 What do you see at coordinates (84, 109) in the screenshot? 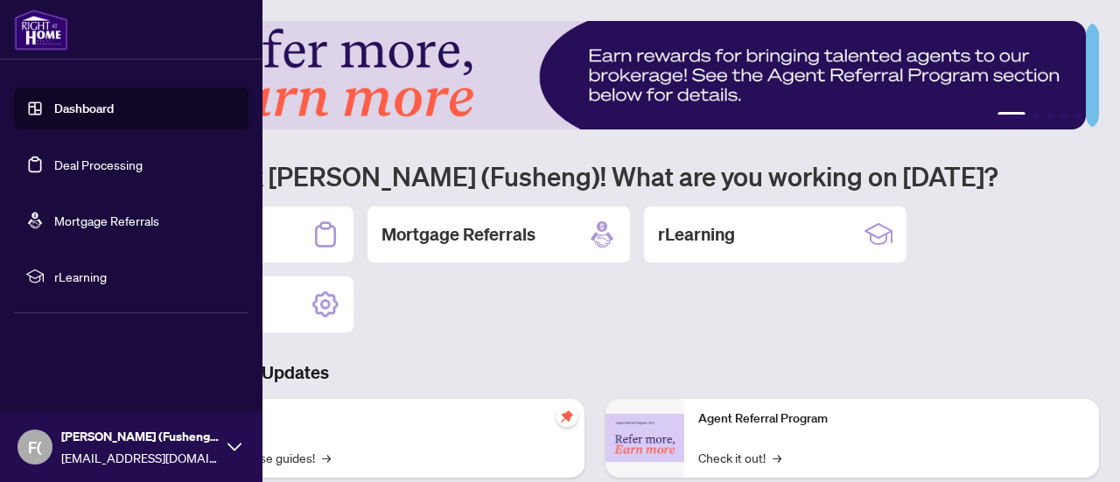
I see `a: Dashboard` at bounding box center [84, 109].